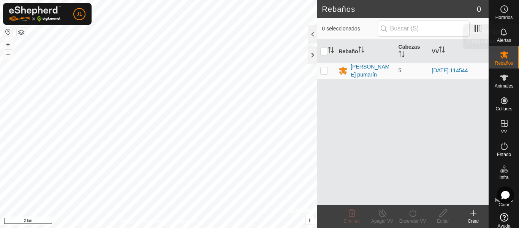 The image size is (519, 228). I want to click on input: Buscar (S), so click(424, 29).